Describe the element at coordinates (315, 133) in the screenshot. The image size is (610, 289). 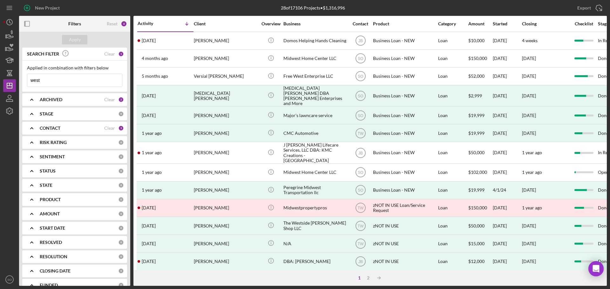
I see `div: CMC Automotive` at that location.